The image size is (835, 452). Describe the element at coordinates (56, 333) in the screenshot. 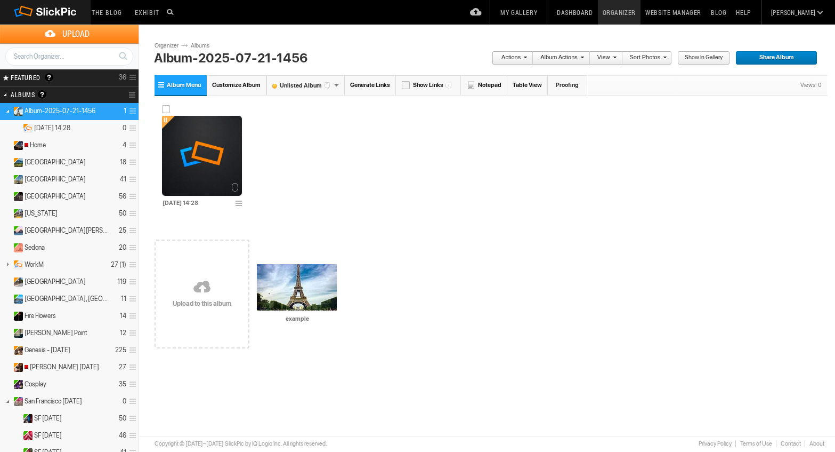

I see `span: Cavallo Point` at that location.